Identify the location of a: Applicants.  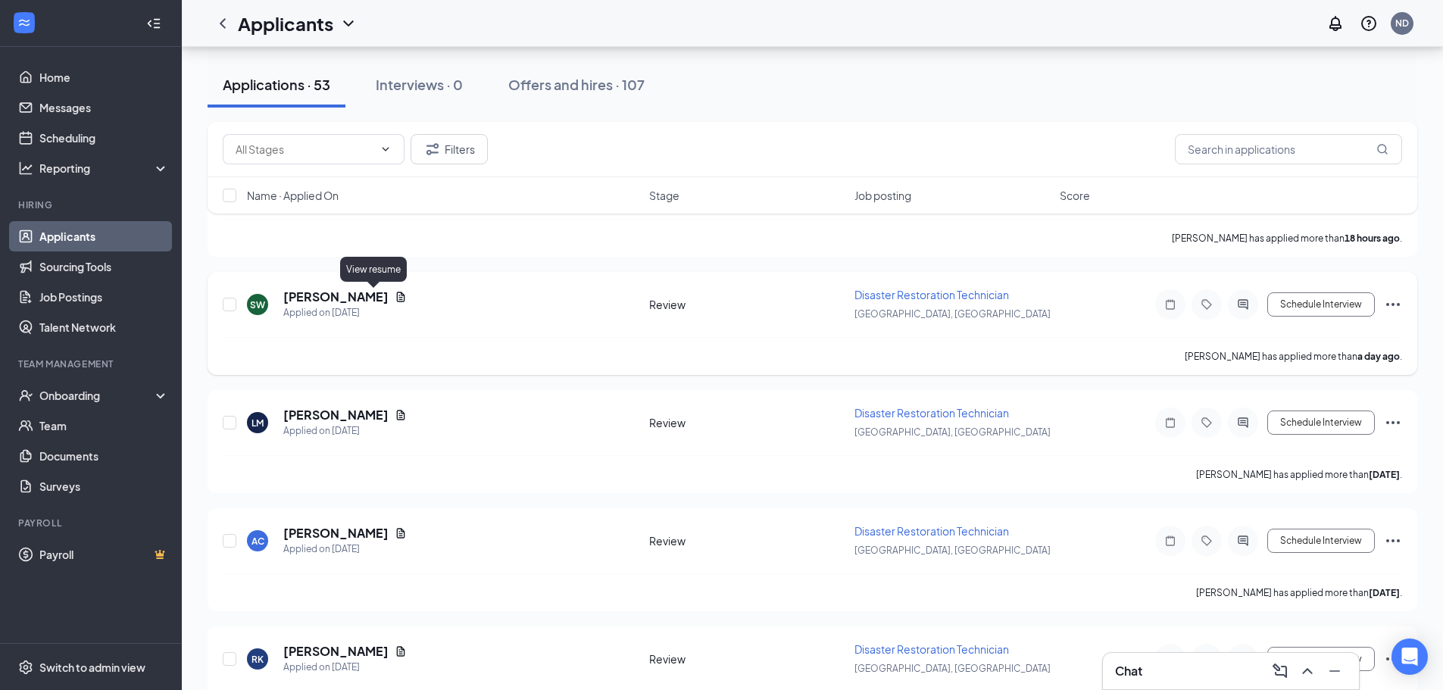
(104, 236).